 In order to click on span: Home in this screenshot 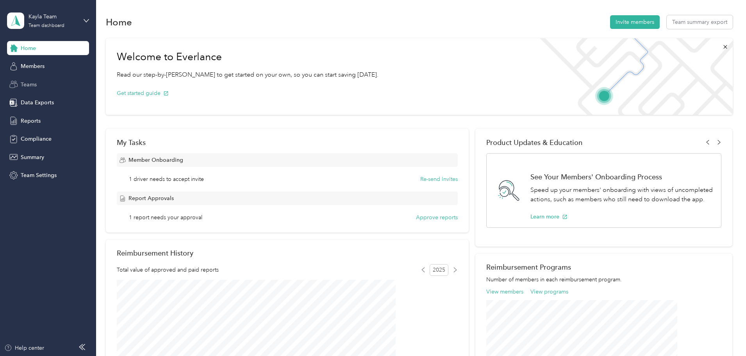, I will do `click(28, 48)`.